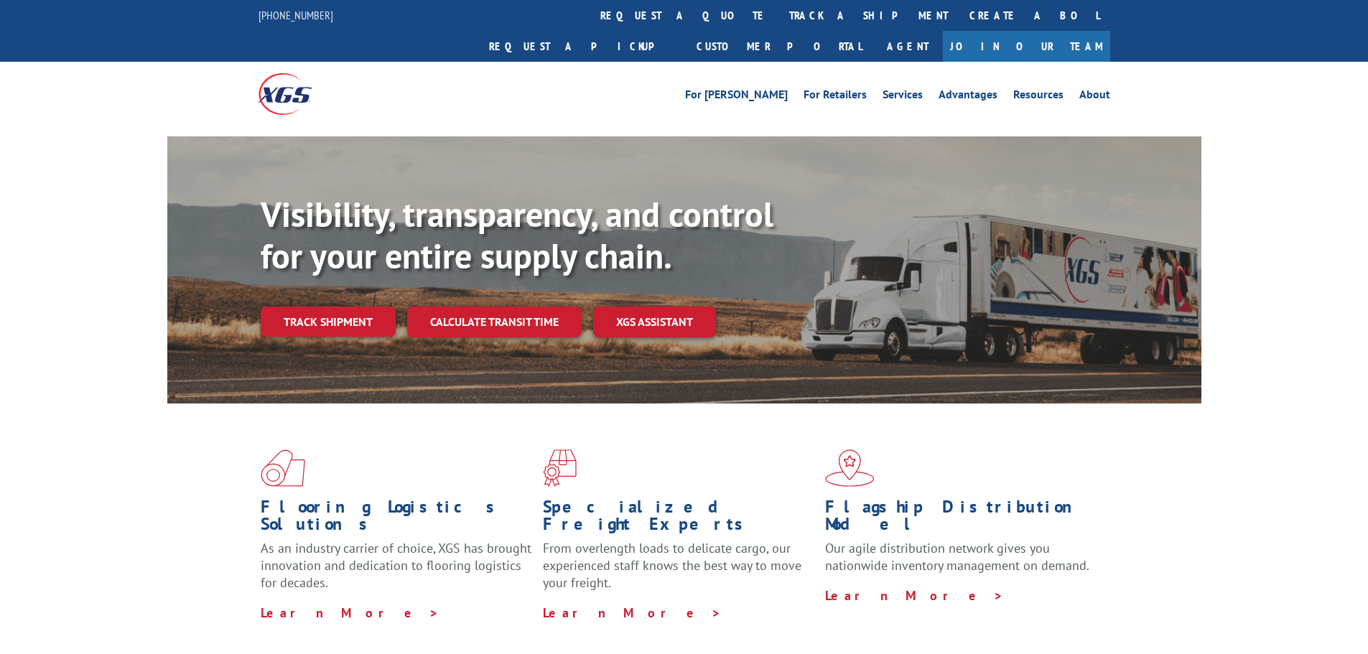 Image resolution: width=1368 pixels, height=654 pixels. What do you see at coordinates (397, 519) in the screenshot?
I see `h1: Flooring Logistics Solutions` at bounding box center [397, 519].